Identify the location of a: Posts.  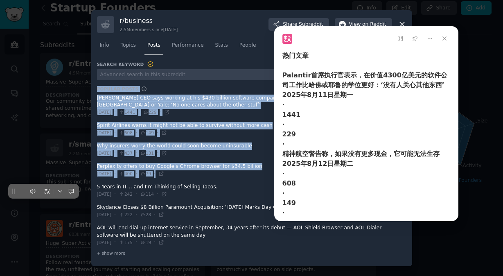
(154, 47).